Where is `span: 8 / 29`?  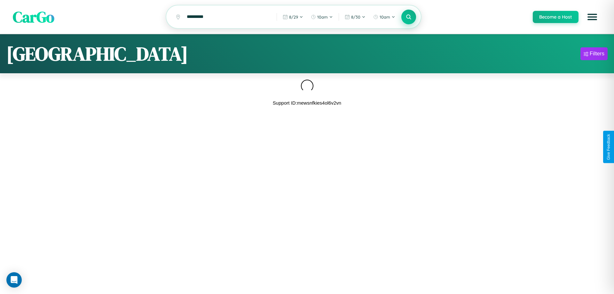
span: 8 / 29 is located at coordinates (294, 17).